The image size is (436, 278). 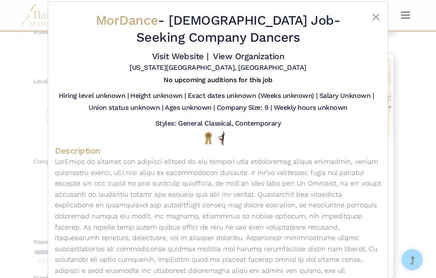 I want to click on span: MorDance, so click(x=127, y=20).